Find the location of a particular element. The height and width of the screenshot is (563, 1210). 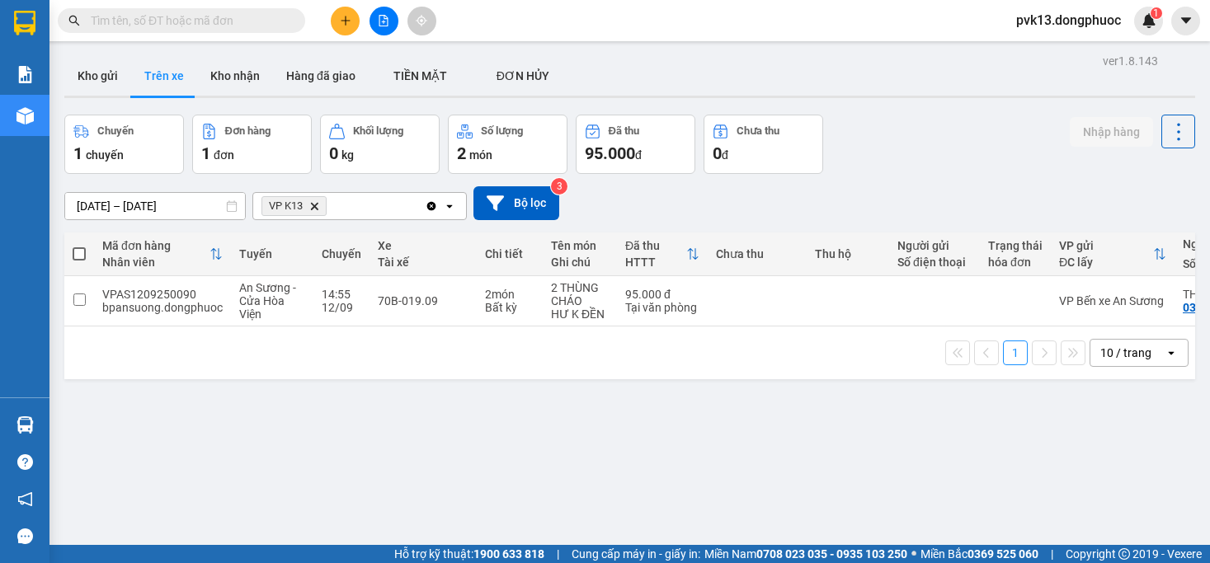

span: món is located at coordinates (481, 155).